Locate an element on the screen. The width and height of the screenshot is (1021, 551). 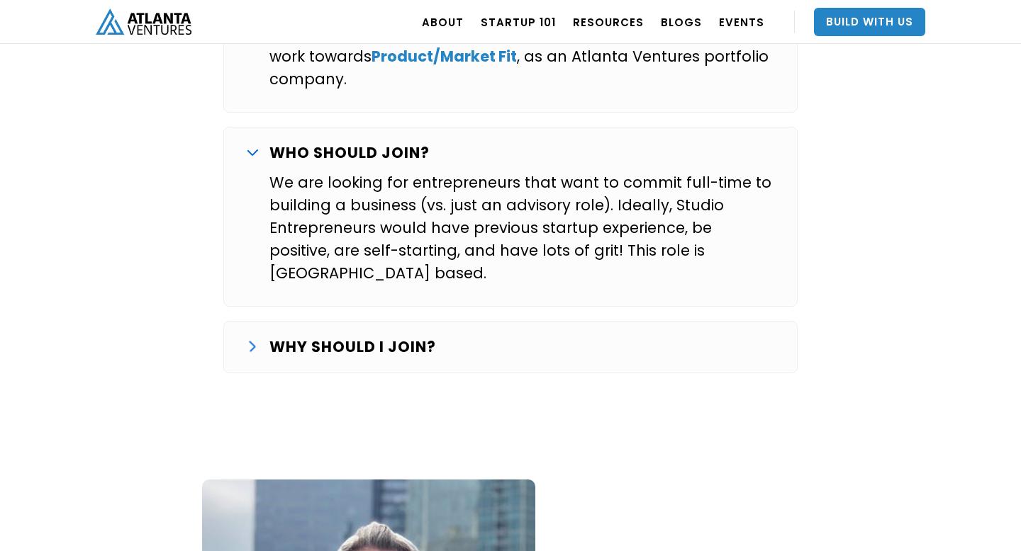
a: ABOUT is located at coordinates (442, 22).